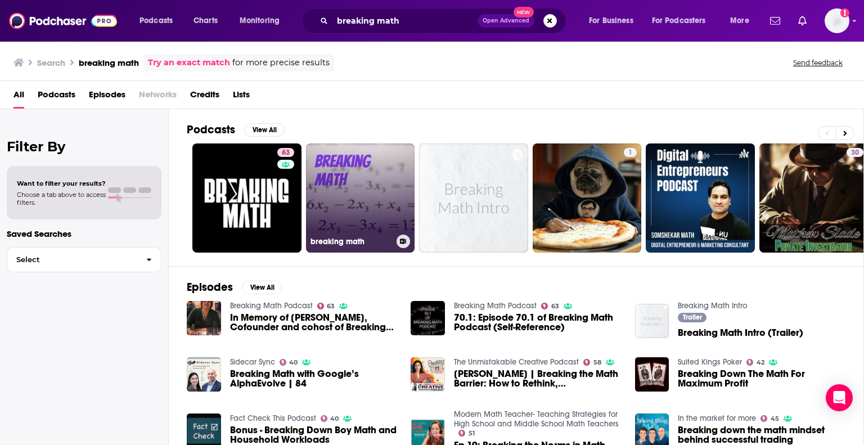  Describe the element at coordinates (84, 259) in the screenshot. I see `button: Select` at that location.